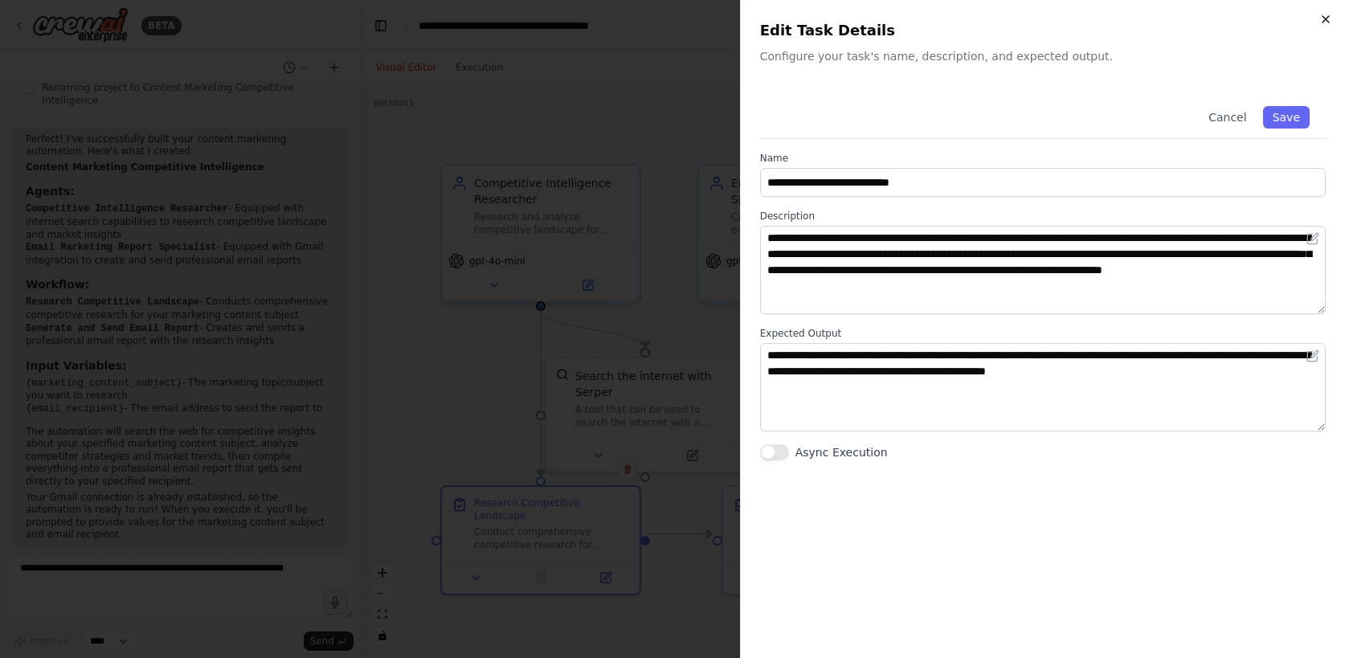 The image size is (1345, 658). What do you see at coordinates (1227, 117) in the screenshot?
I see `button: Cancel` at bounding box center [1227, 117].